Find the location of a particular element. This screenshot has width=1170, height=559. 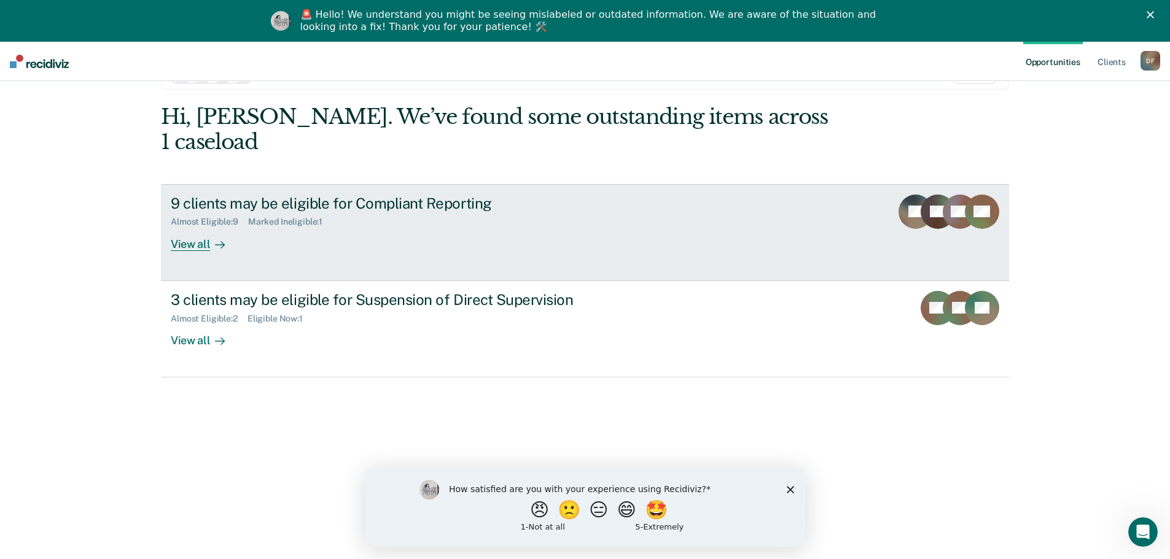

a: Clients is located at coordinates (1111, 61).